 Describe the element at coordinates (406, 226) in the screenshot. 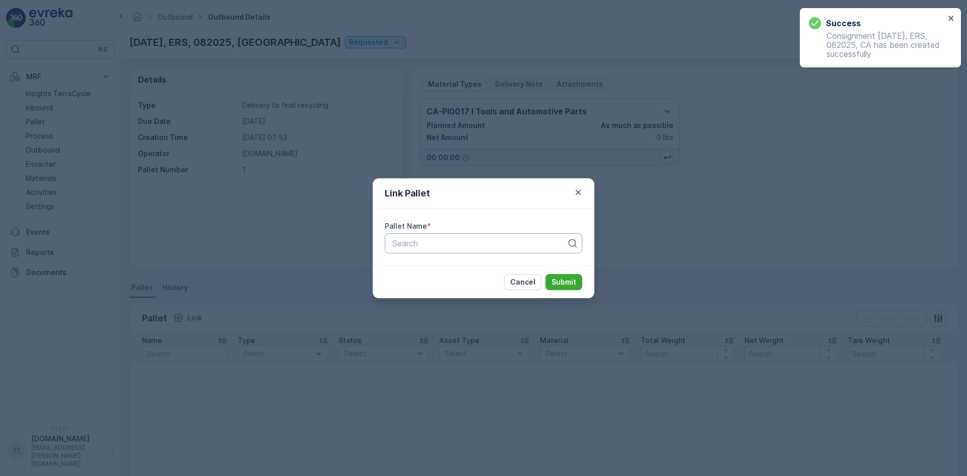

I see `label: Pallet Name` at that location.